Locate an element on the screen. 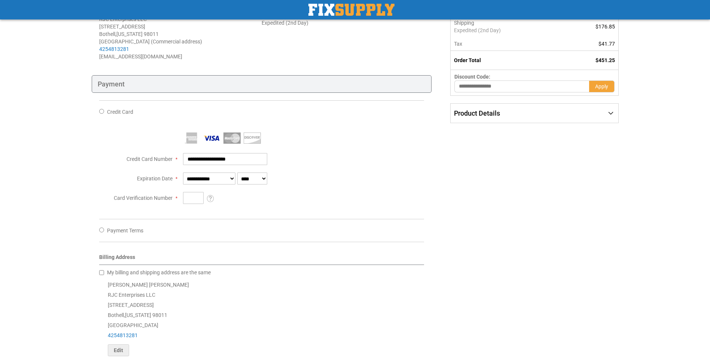 This screenshot has width=710, height=360. span: $451.25 is located at coordinates (605, 60).